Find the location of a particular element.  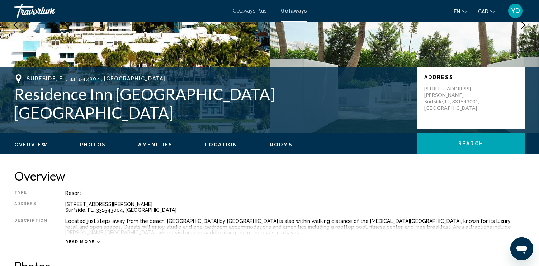

span: Getaways is located at coordinates (294, 11).